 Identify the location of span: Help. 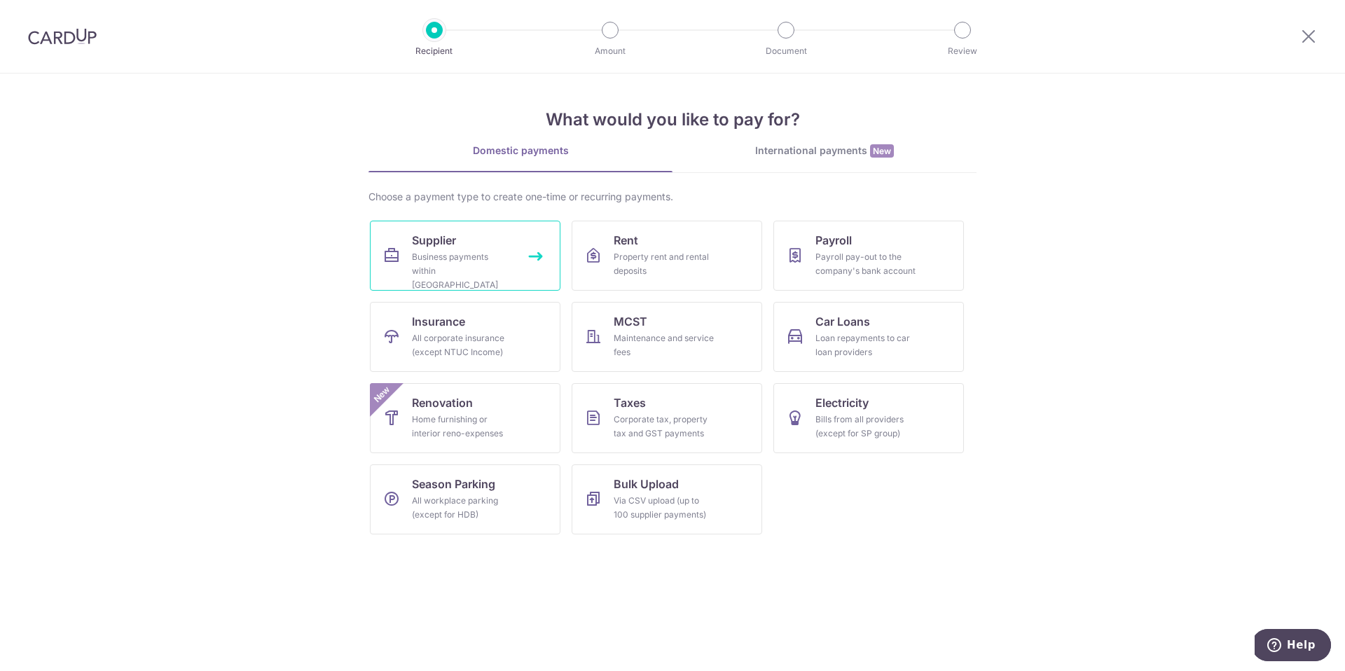
(46, 16).